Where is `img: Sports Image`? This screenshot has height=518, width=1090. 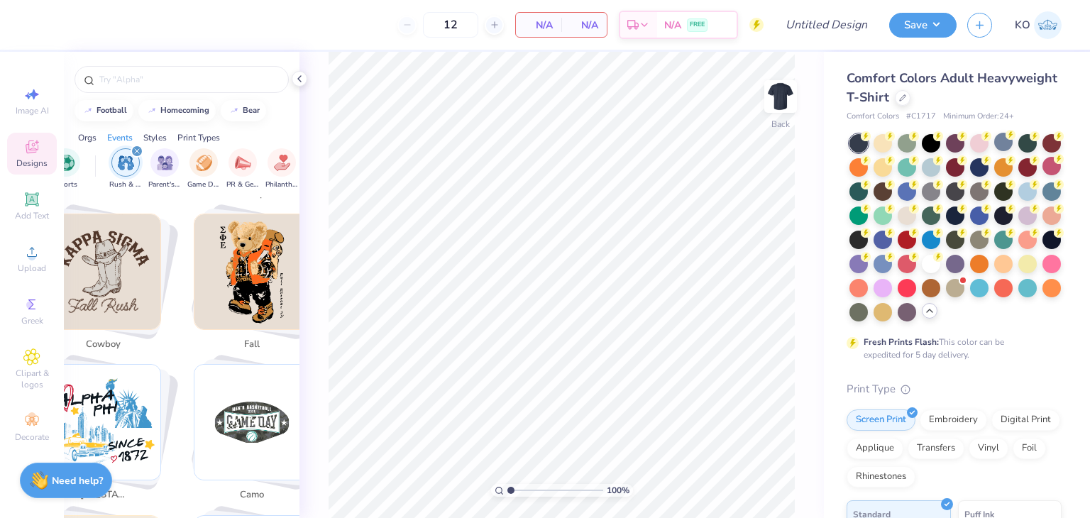 img: Sports Image is located at coordinates (66, 163).